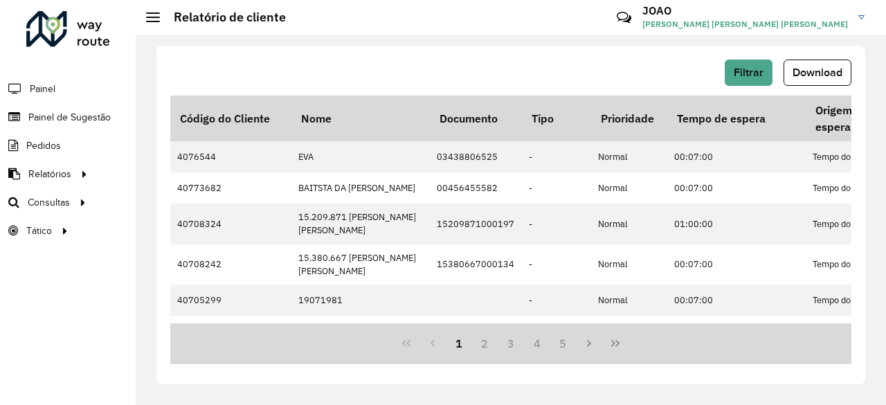  I want to click on button: 5, so click(564, 343).